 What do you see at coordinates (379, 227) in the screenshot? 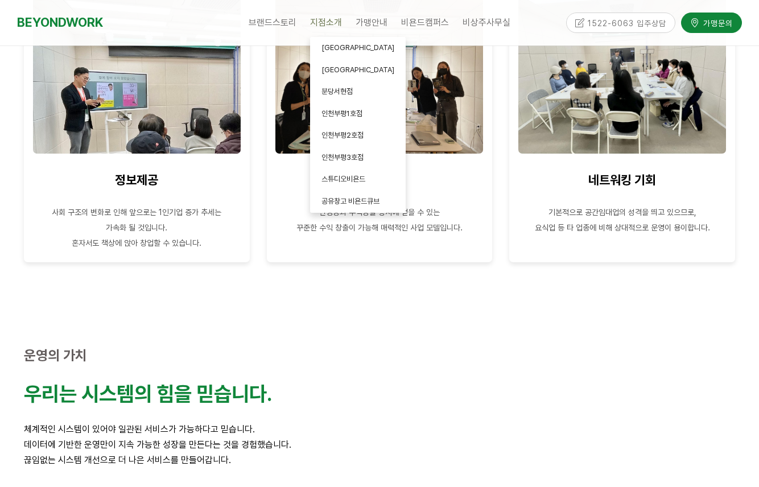
I see `span: 꾸준한 수익 창출이 가능해 매력적인 사업 모델입니다.` at bounding box center [379, 227].